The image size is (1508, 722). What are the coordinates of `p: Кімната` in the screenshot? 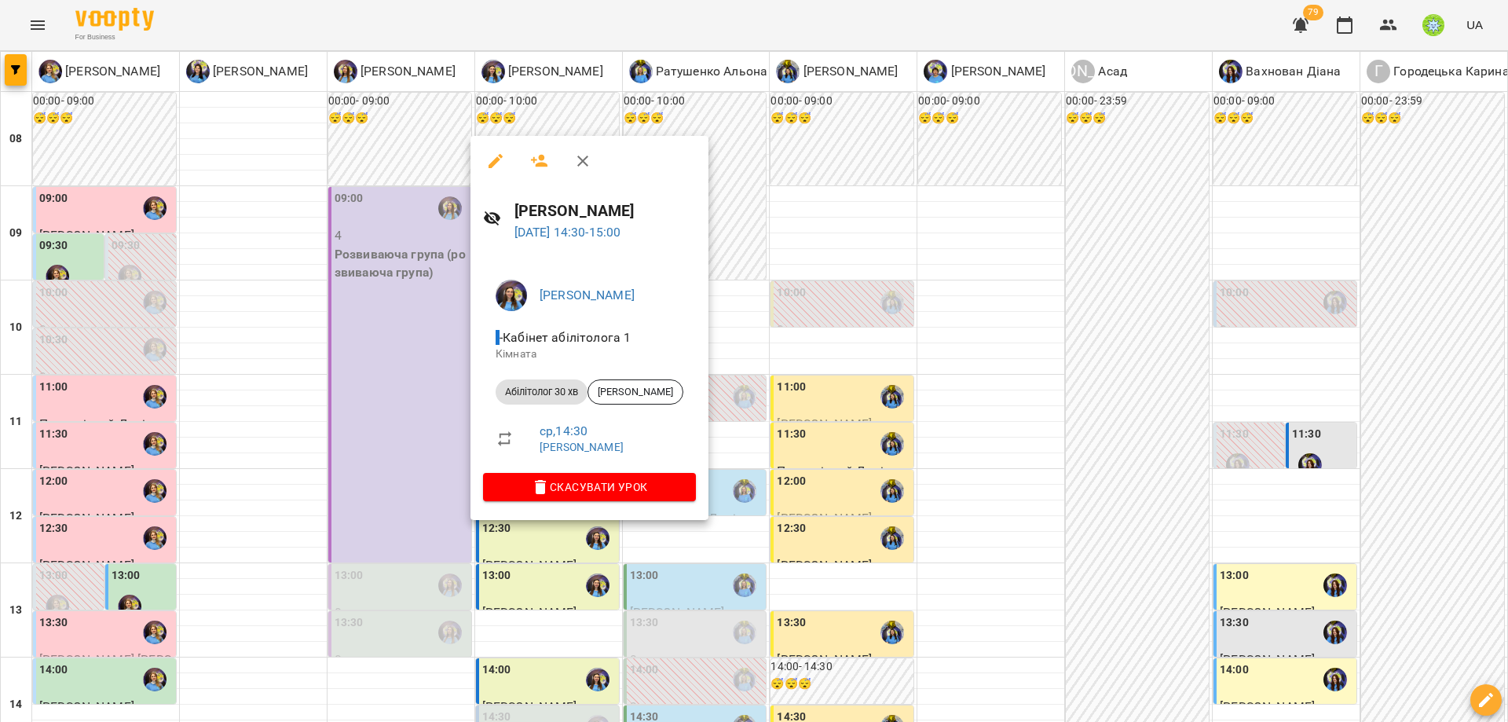 It's located at (589, 354).